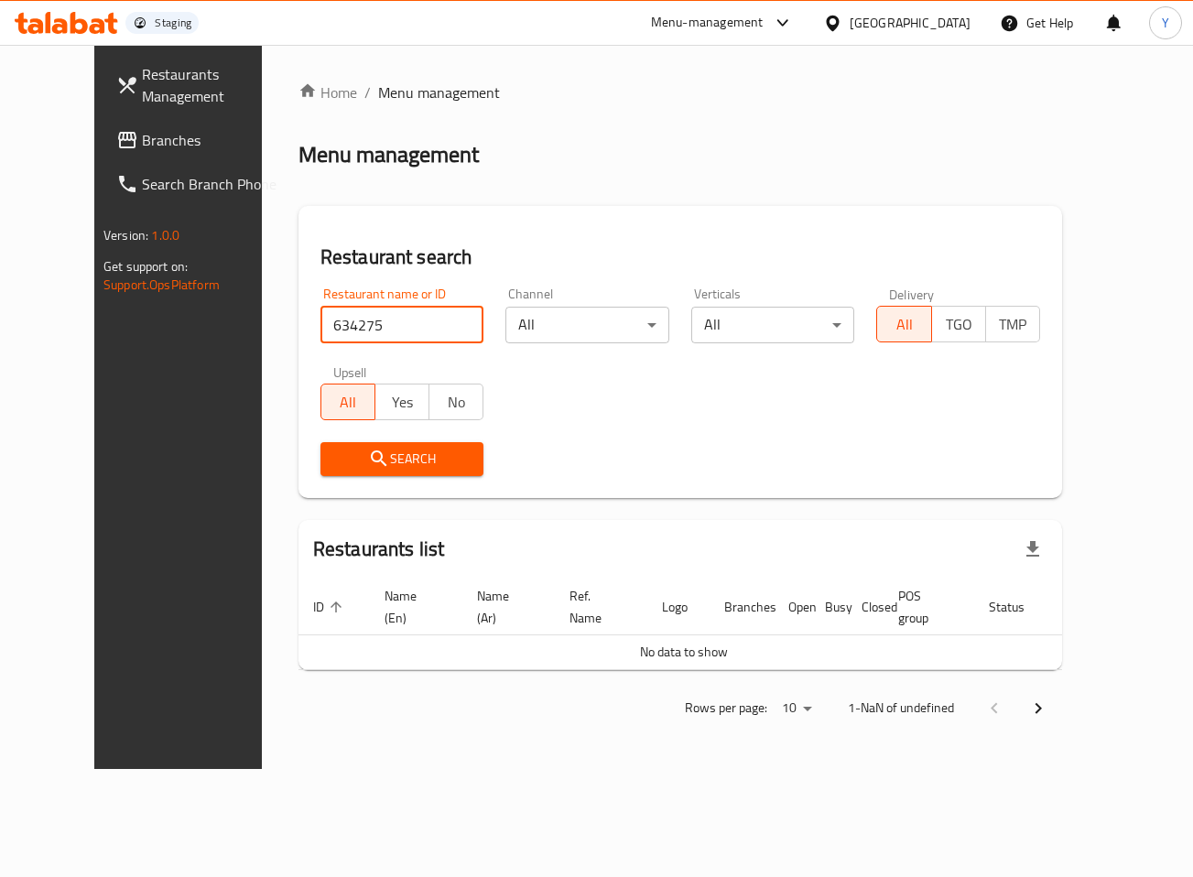  What do you see at coordinates (865, 607) in the screenshot?
I see `th: Closed` at bounding box center [865, 607].